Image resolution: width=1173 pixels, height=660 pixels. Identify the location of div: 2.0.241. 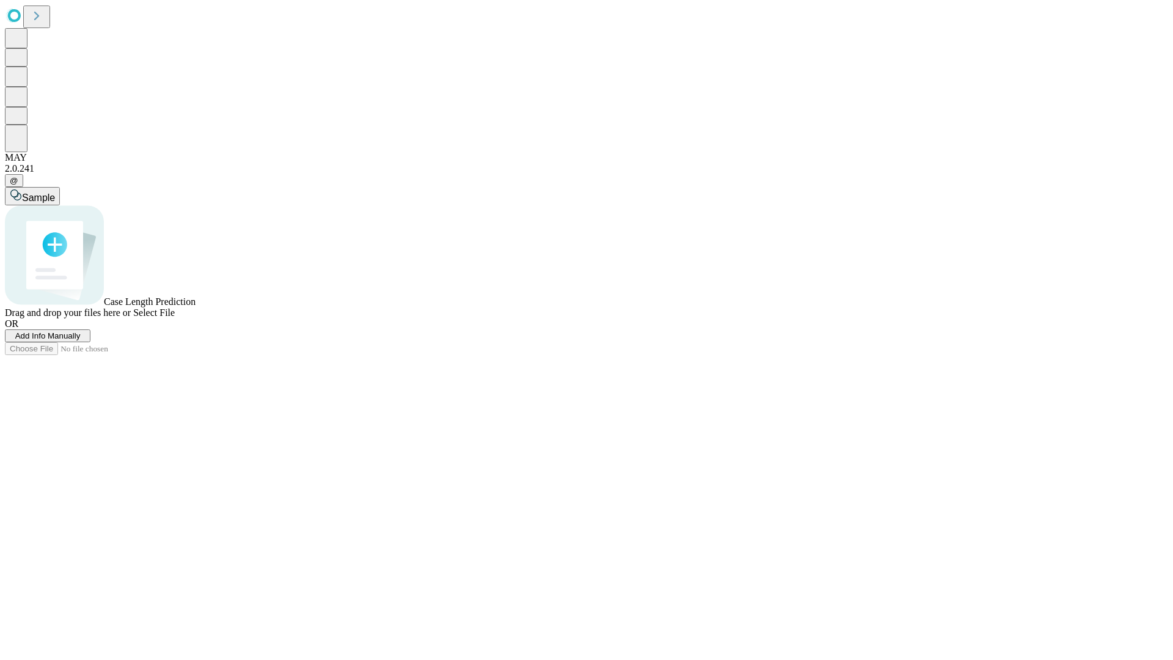
(587, 169).